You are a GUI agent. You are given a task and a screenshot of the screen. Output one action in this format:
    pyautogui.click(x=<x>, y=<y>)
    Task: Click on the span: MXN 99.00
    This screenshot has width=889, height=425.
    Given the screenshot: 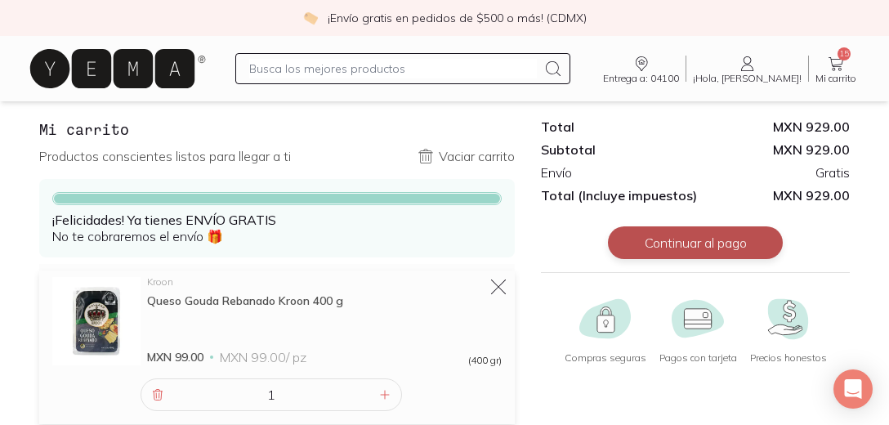 What is the action you would take?
    pyautogui.click(x=175, y=357)
    